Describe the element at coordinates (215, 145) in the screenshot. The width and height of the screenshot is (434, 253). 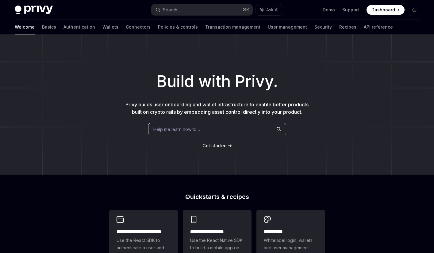
I see `a: Get started` at that location.